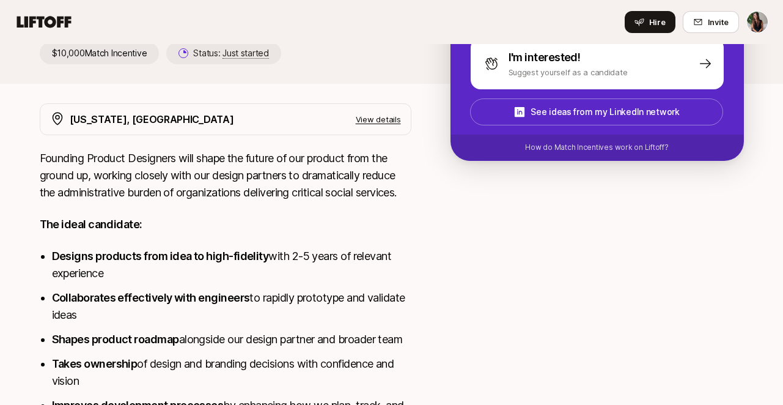  Describe the element at coordinates (95, 363) in the screenshot. I see `strong: Takes ownership` at that location.